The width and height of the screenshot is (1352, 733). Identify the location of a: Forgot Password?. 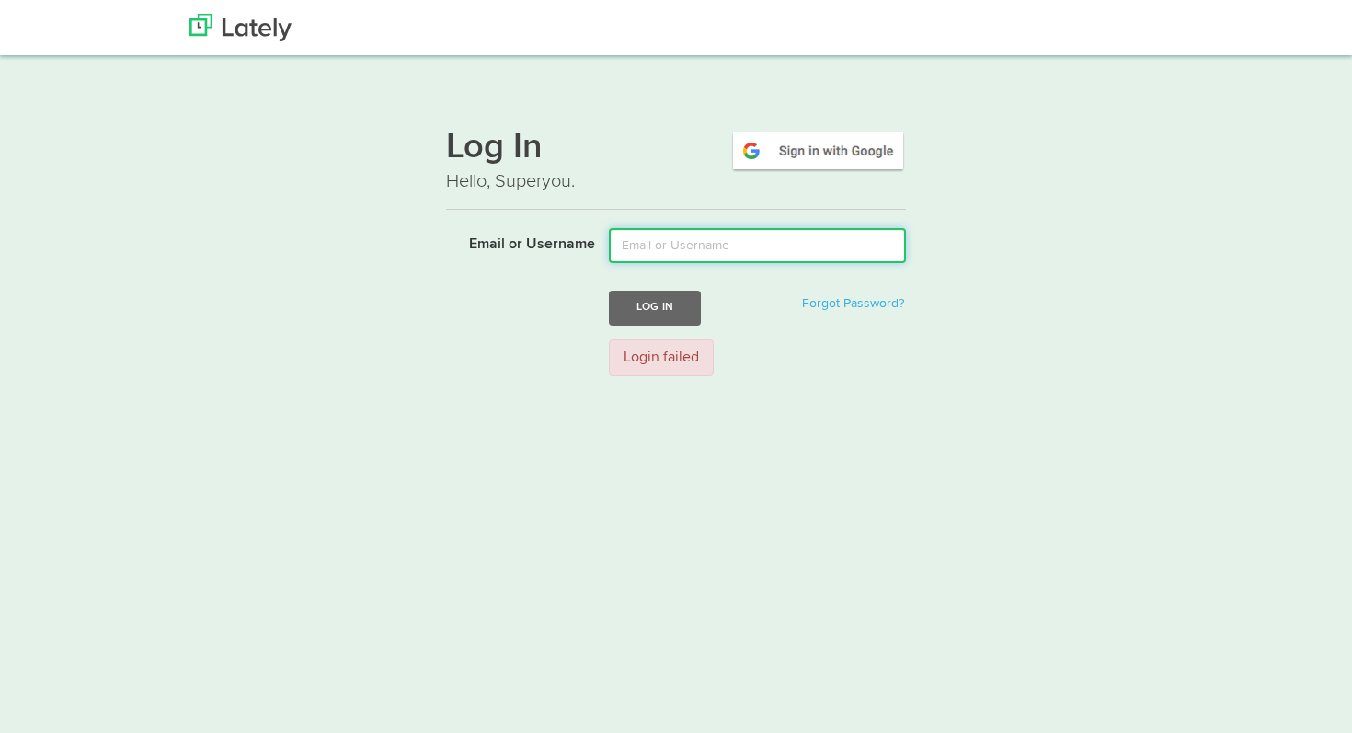
(853, 304).